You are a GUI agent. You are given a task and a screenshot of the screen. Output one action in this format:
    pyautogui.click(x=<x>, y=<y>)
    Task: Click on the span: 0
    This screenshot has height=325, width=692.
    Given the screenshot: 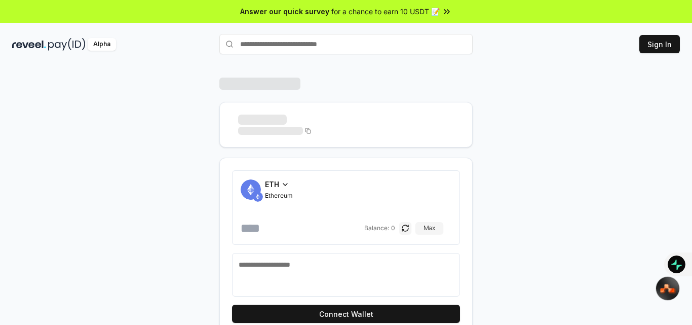 What is the action you would take?
    pyautogui.click(x=393, y=228)
    